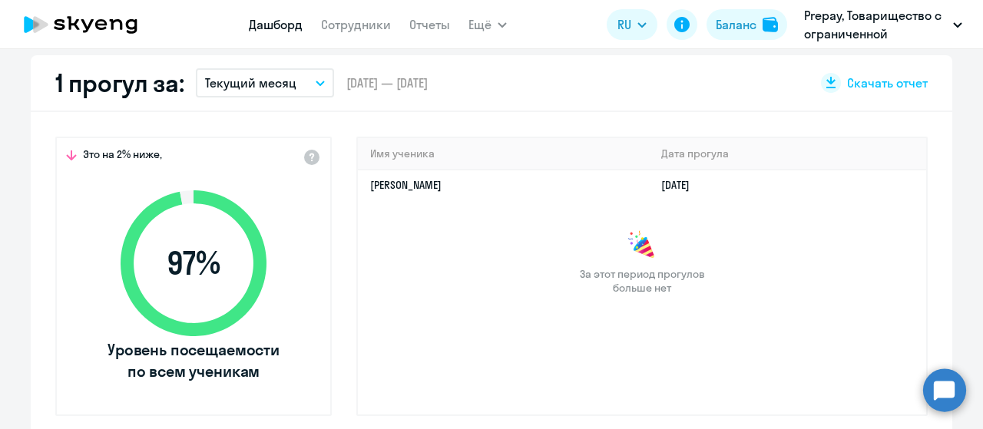 The height and width of the screenshot is (429, 983). I want to click on a: Дашборд, so click(276, 25).